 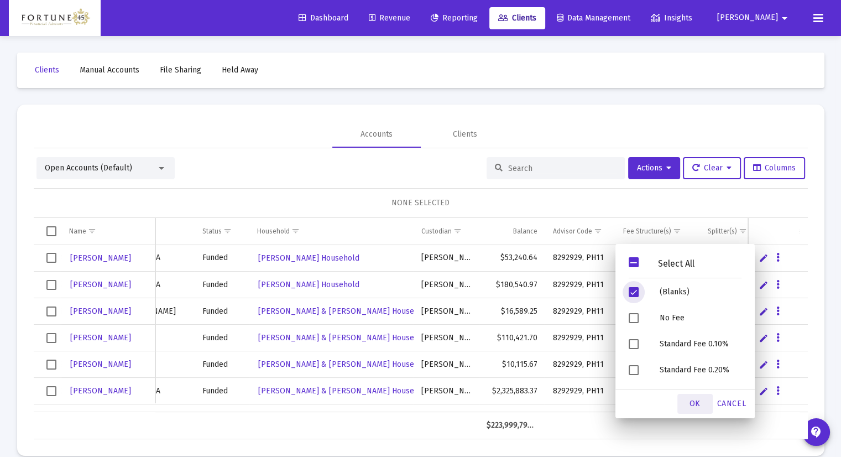 I want to click on span: File Sharing, so click(x=180, y=70).